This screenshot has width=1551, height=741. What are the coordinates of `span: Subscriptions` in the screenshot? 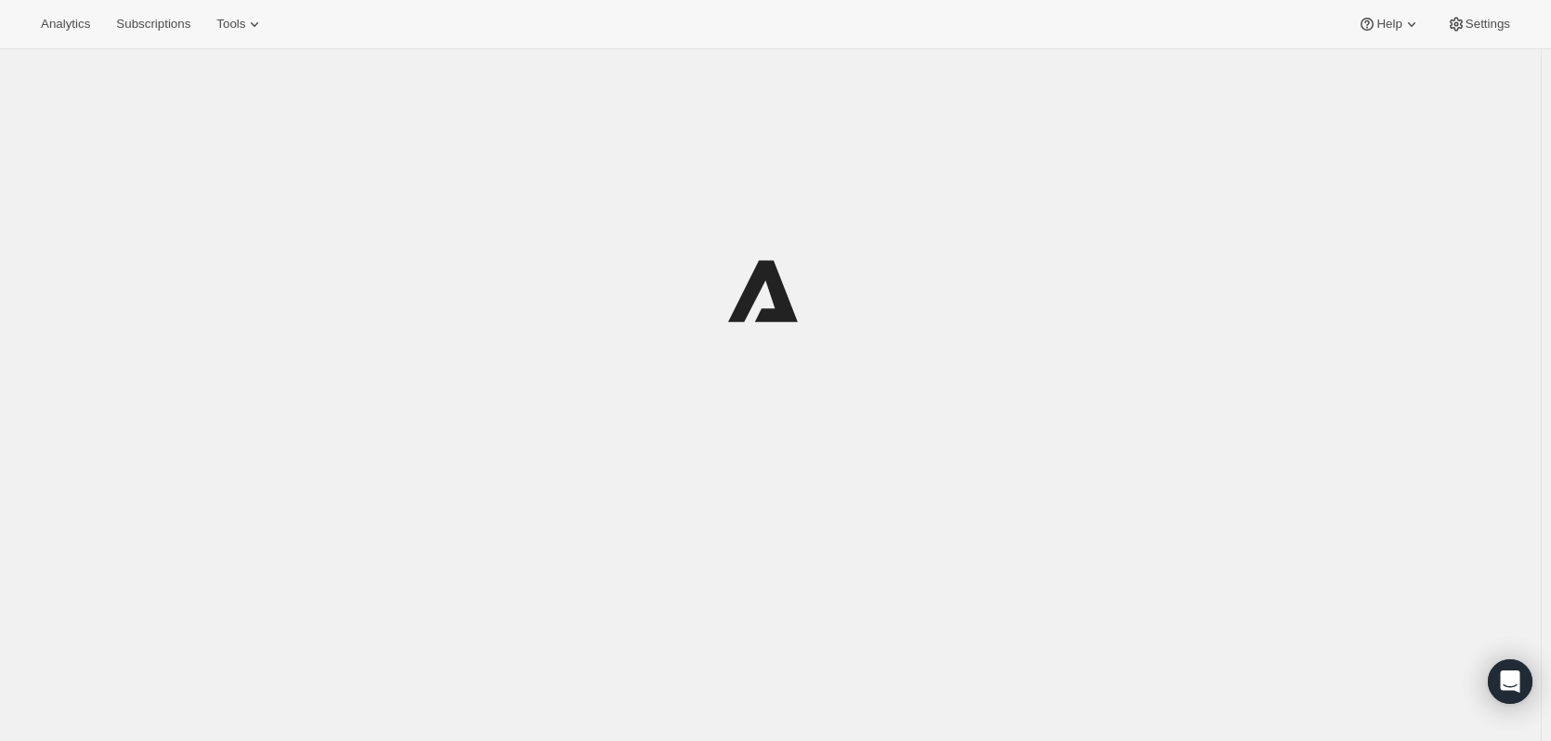 It's located at (153, 24).